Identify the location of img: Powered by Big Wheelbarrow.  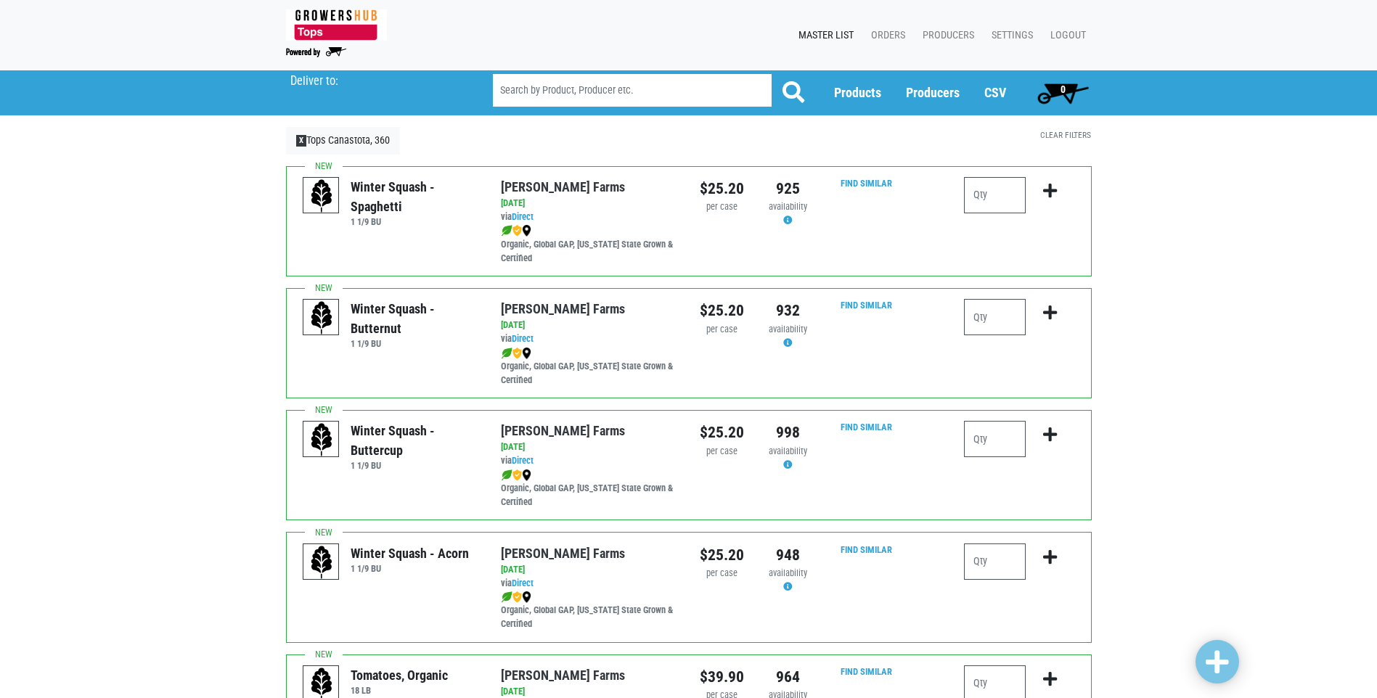
(316, 52).